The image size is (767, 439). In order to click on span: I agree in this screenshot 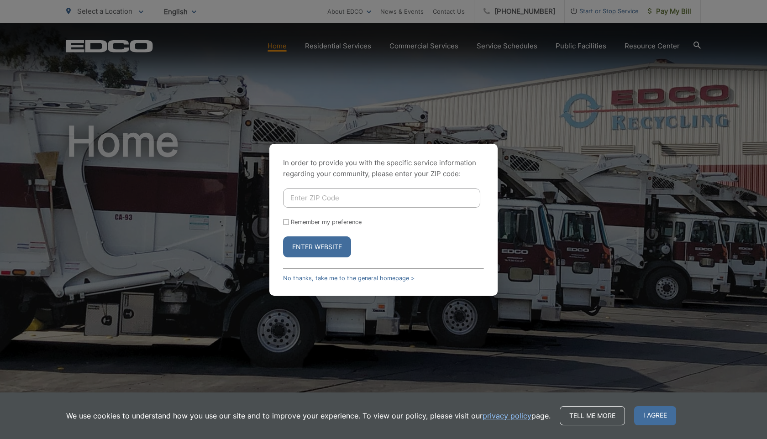, I will do `click(655, 416)`.